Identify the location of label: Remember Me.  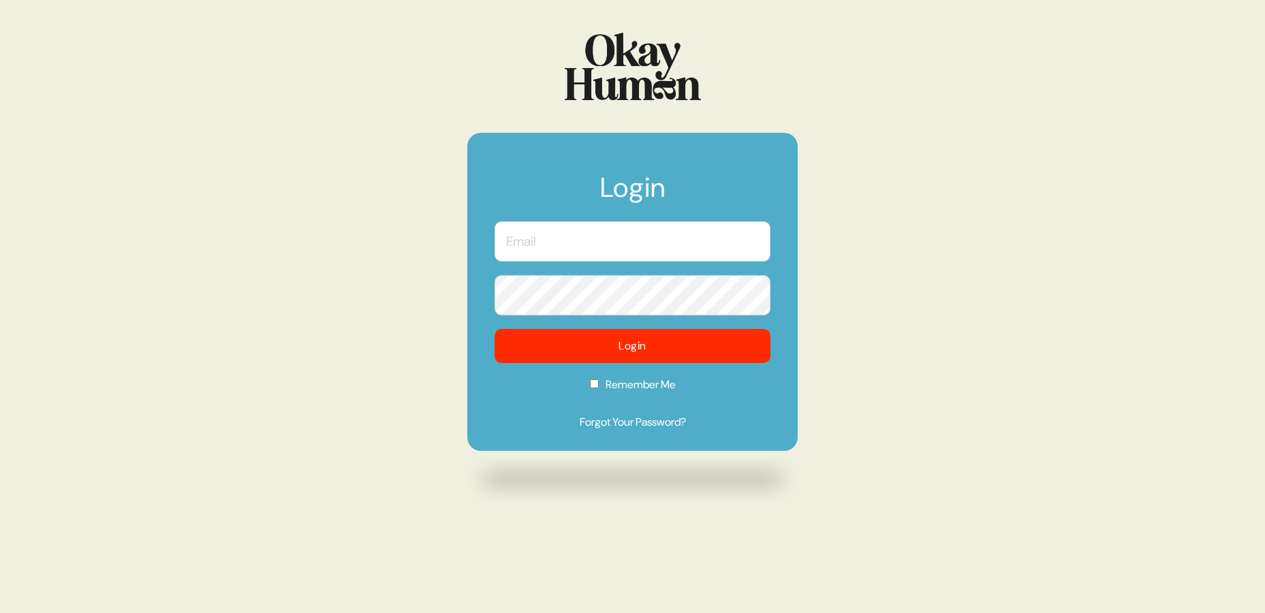
(632, 389).